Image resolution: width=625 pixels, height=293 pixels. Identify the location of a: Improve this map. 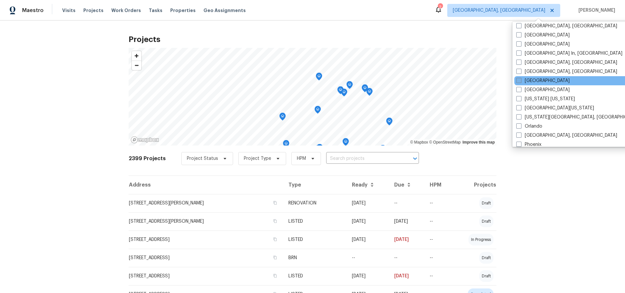
(478, 142).